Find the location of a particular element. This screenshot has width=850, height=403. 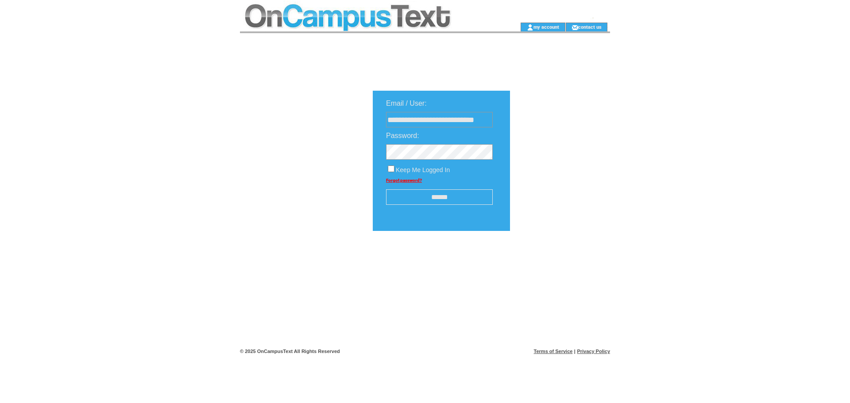

a: my account is located at coordinates (547, 27).